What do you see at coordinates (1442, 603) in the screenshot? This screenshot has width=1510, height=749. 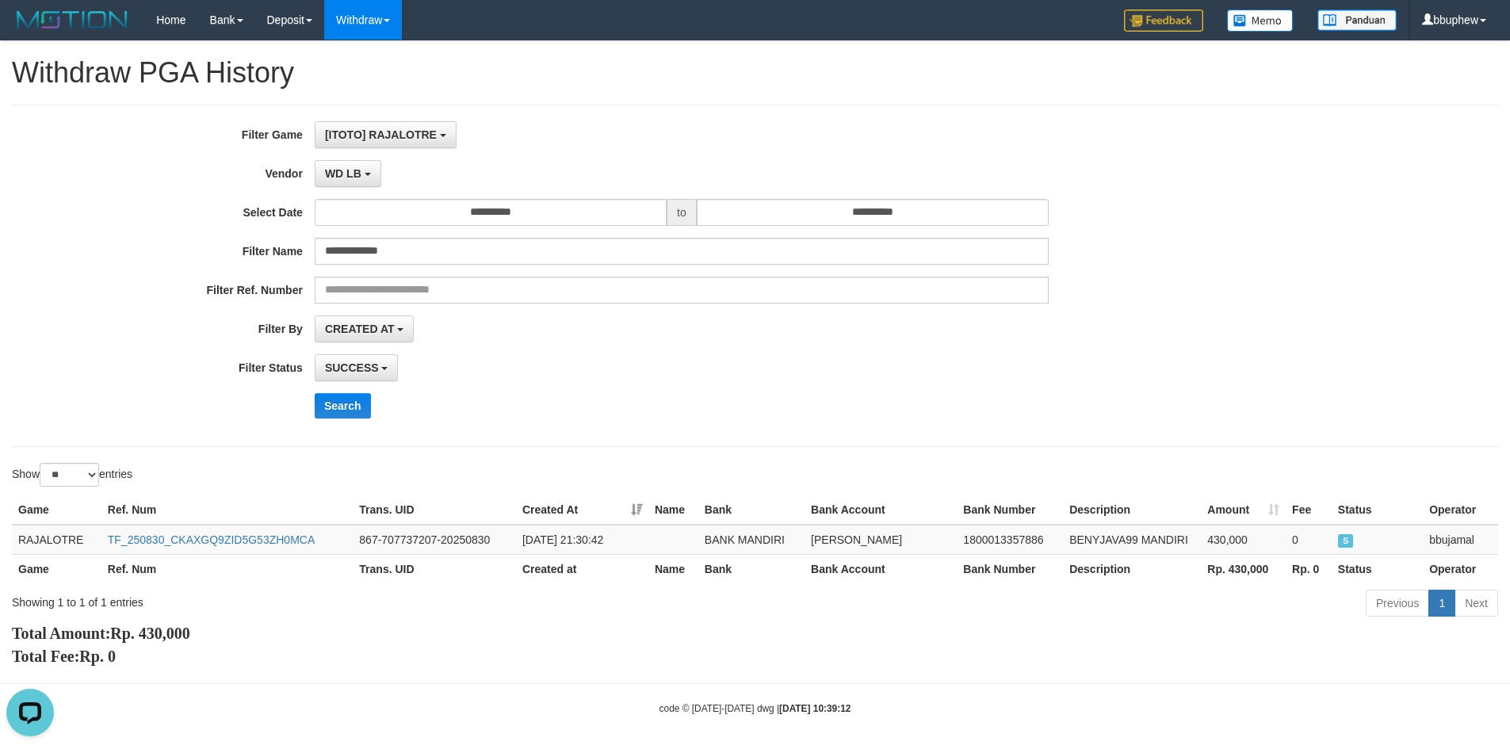 I see `a: 1` at bounding box center [1442, 603].